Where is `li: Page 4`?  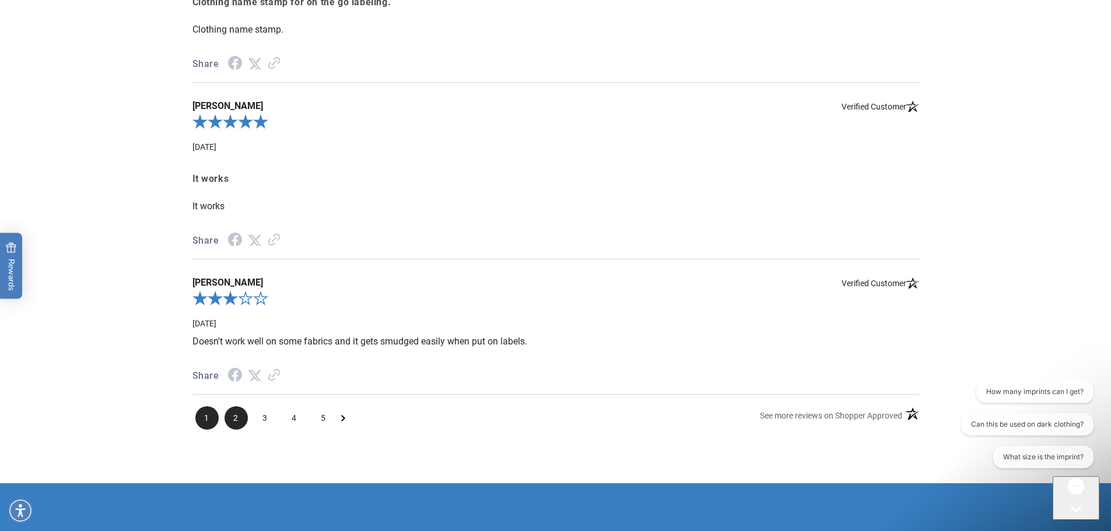 li: Page 4 is located at coordinates (295, 418).